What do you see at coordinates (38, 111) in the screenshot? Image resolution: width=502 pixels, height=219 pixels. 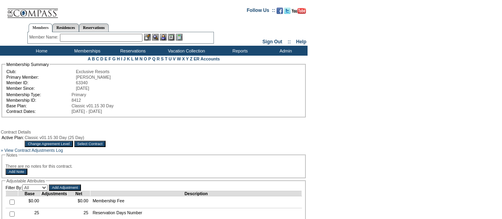 I see `td: Contract Dates:` at bounding box center [38, 111].